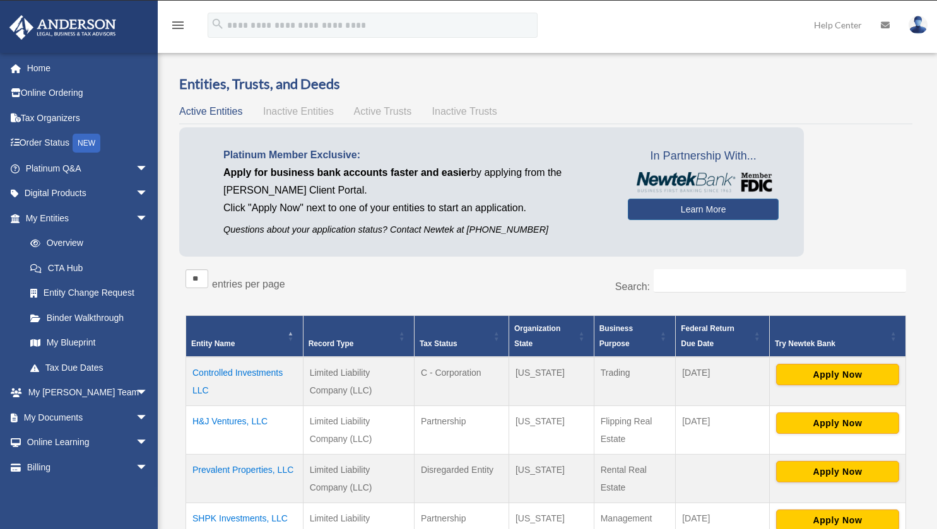 The image size is (937, 529). I want to click on span: Inactive Entities, so click(298, 111).